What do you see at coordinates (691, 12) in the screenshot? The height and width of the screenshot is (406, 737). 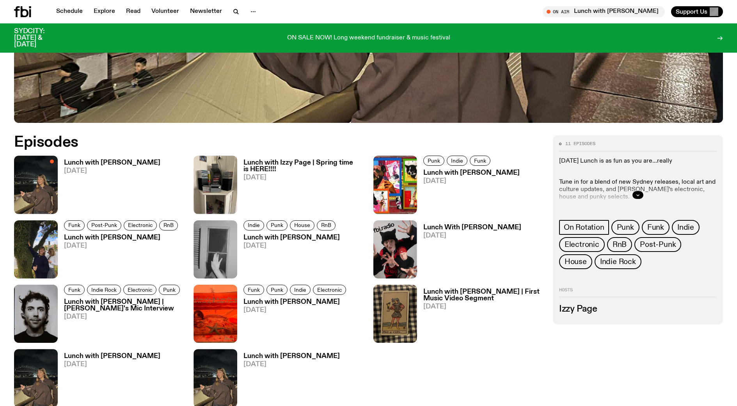 I see `span: Support Us` at bounding box center [691, 12].